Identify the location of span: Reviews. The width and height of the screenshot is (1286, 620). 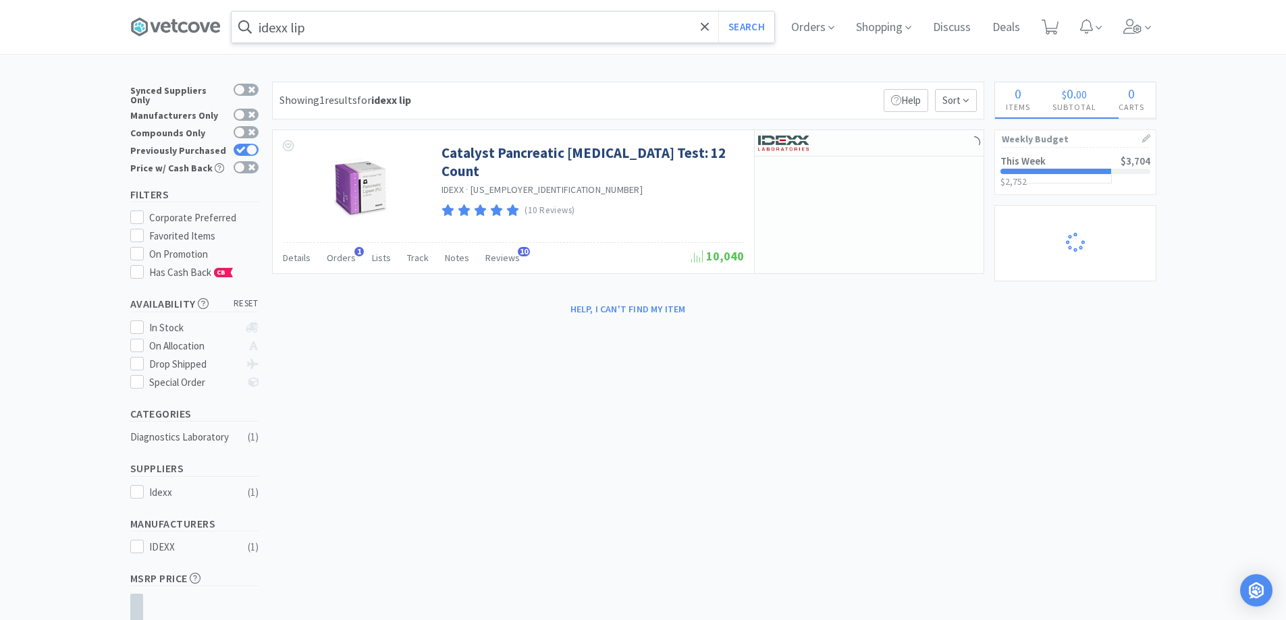
(502, 258).